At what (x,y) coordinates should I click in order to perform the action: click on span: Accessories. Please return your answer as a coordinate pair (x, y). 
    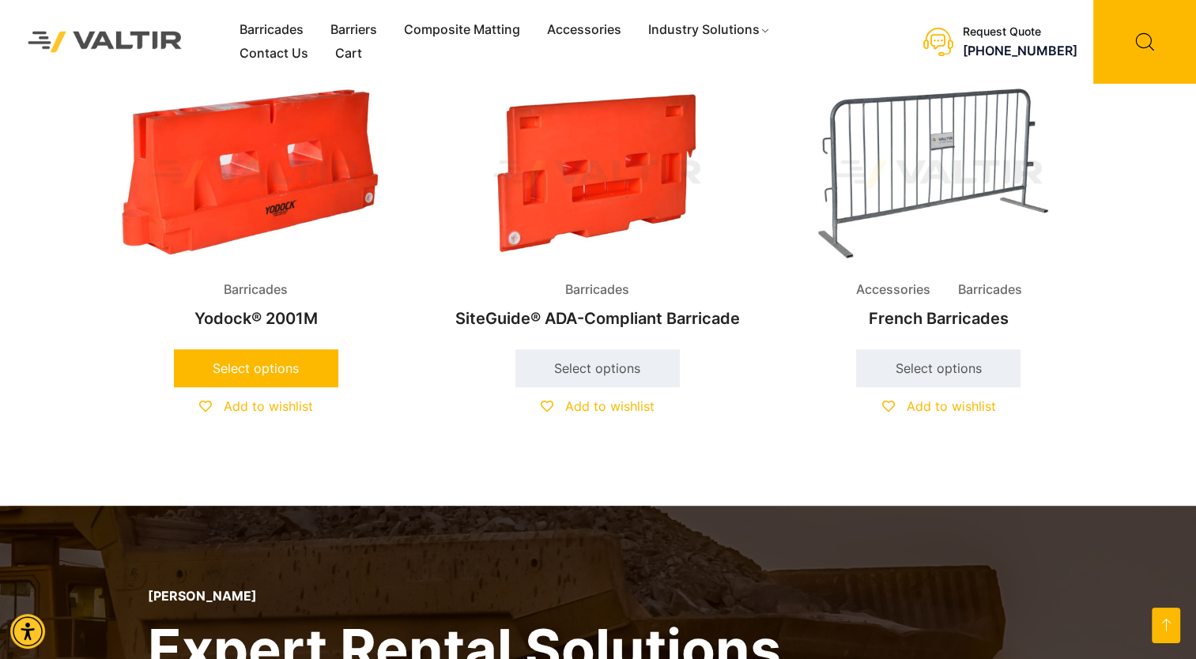
    Looking at the image, I should click on (892, 290).